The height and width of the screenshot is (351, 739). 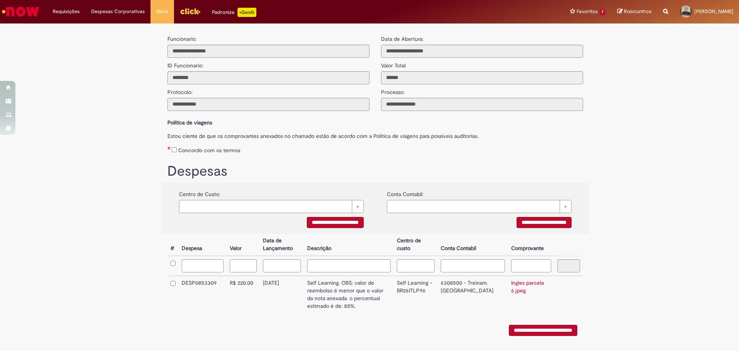 What do you see at coordinates (416, 294) in the screenshot?
I see `td: Self Learning - BR26ITLP96` at bounding box center [416, 294].